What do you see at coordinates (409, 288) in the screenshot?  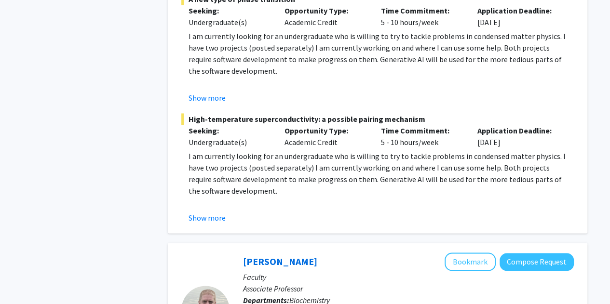 I see `p: Associate Professor` at bounding box center [409, 288].